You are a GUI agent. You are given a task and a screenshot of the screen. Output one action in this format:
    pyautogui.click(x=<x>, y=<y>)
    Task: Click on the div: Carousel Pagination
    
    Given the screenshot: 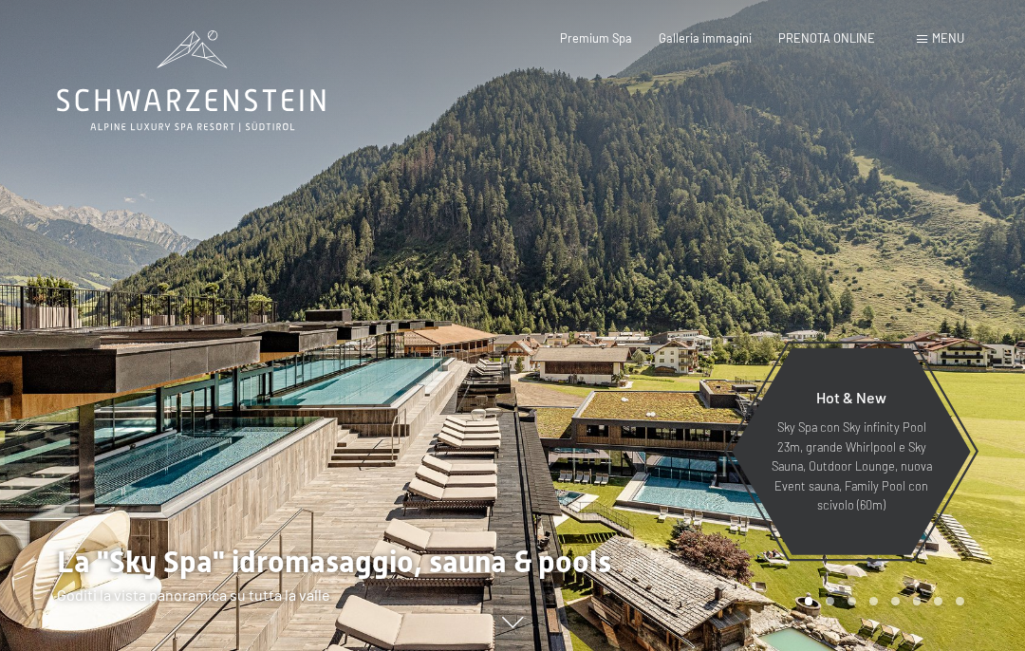 What is the action you would take?
    pyautogui.click(x=881, y=601)
    